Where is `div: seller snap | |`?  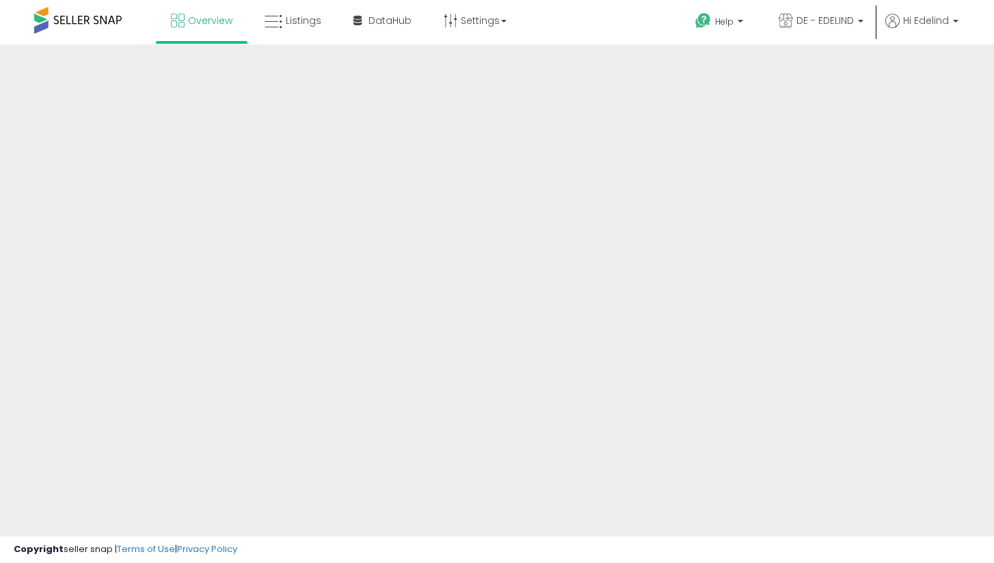
div: seller snap | | is located at coordinates (125, 549).